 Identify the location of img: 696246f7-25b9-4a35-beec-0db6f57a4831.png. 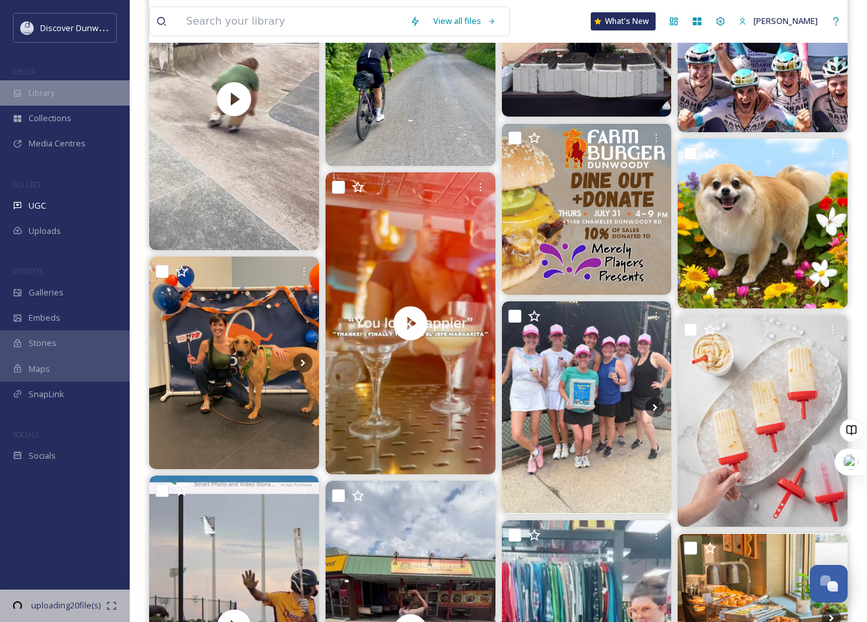
(27, 28).